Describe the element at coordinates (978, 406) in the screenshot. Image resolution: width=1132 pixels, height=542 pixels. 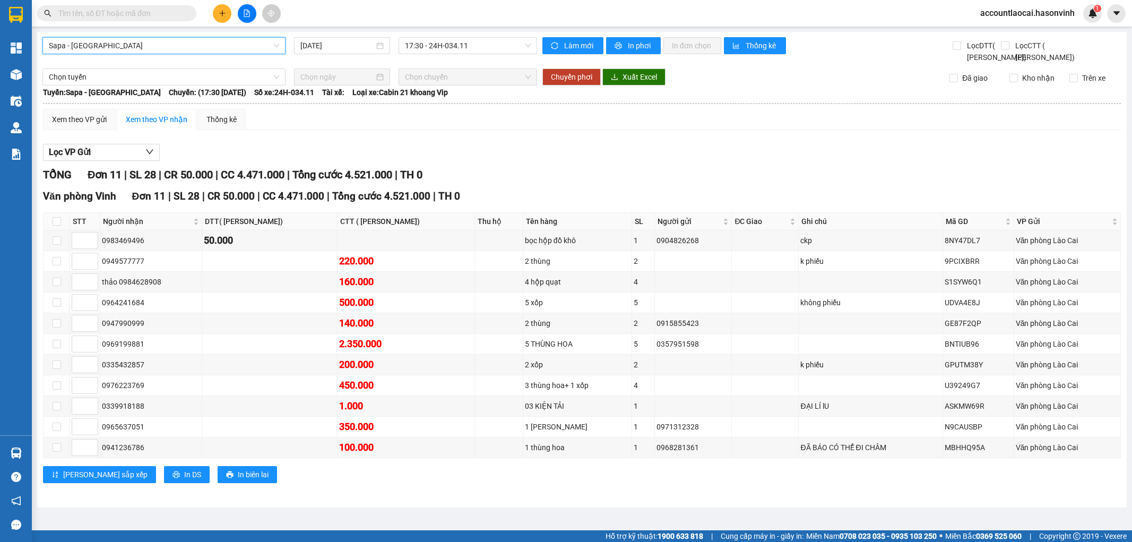
I see `div: ASKMW69R` at that location.